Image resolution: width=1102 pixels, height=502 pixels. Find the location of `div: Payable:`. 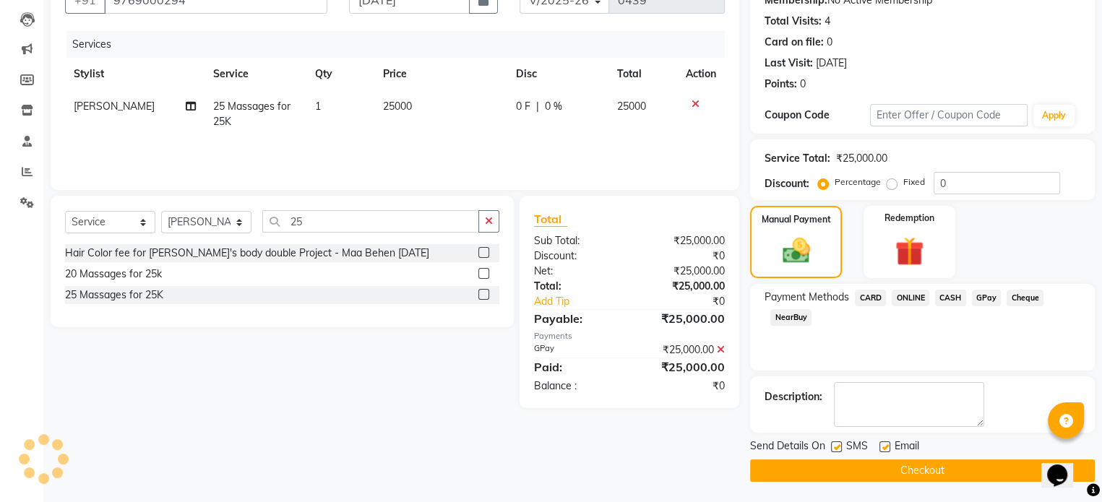

div: Payable: is located at coordinates (576, 319).